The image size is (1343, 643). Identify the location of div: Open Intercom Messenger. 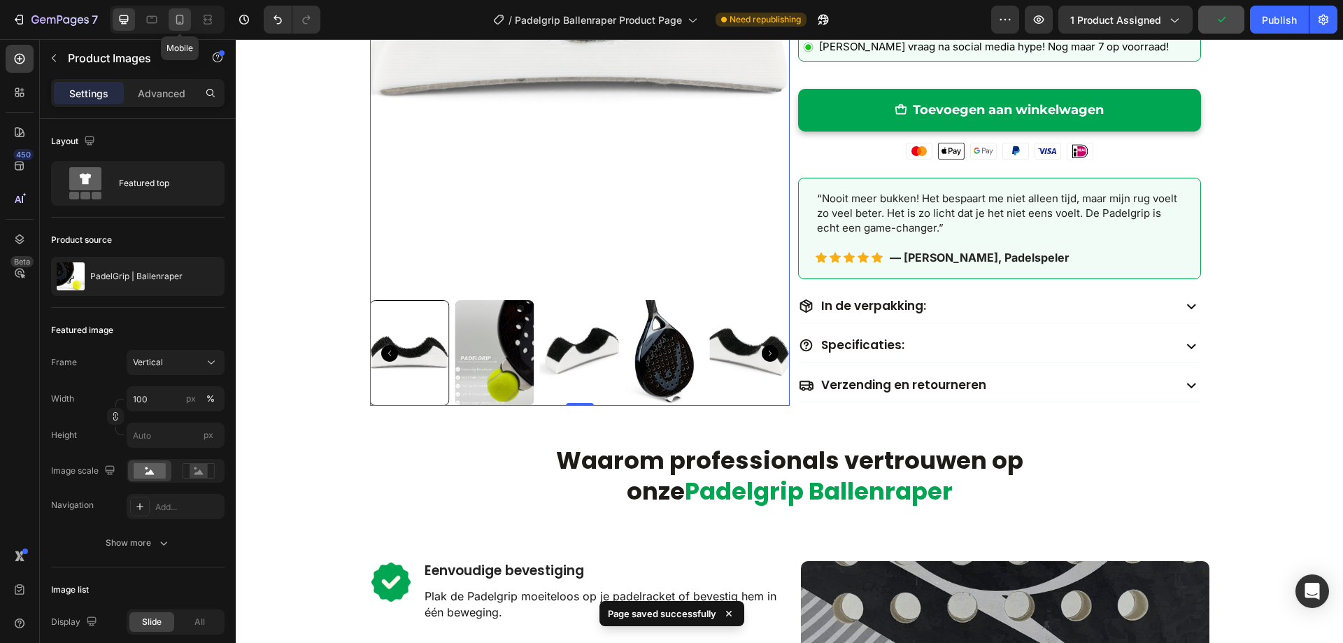
(1313, 591).